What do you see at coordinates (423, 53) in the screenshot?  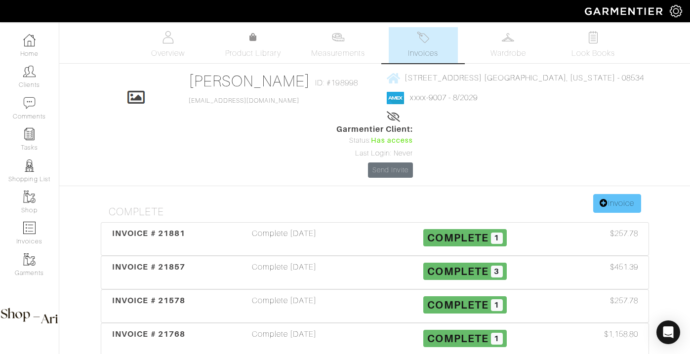 I see `span: Invoices` at bounding box center [423, 53].